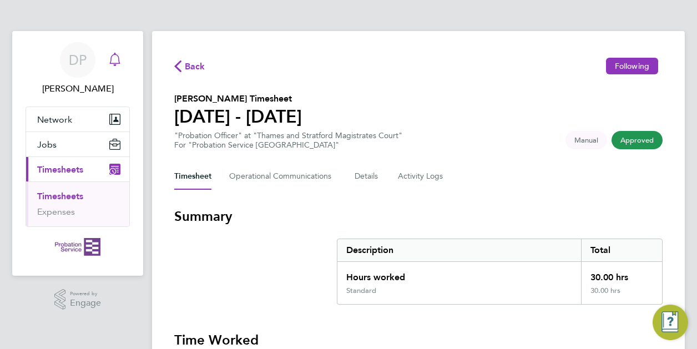  I want to click on a: Timesheets, so click(60, 196).